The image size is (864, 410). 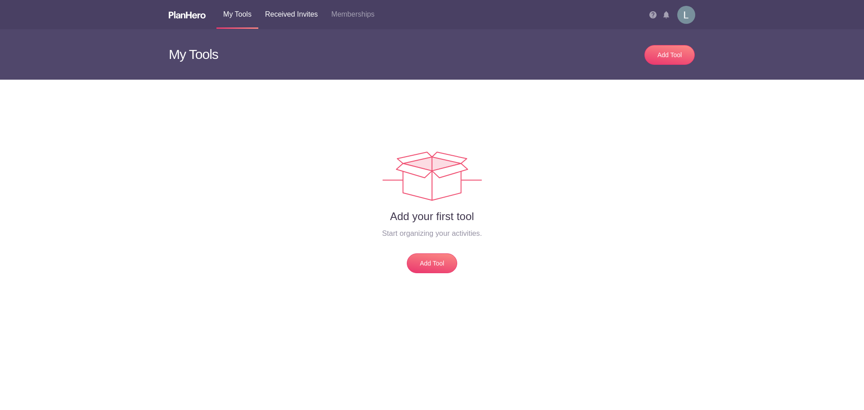 What do you see at coordinates (432, 176) in the screenshot?
I see `img: Tools empty` at bounding box center [432, 176].